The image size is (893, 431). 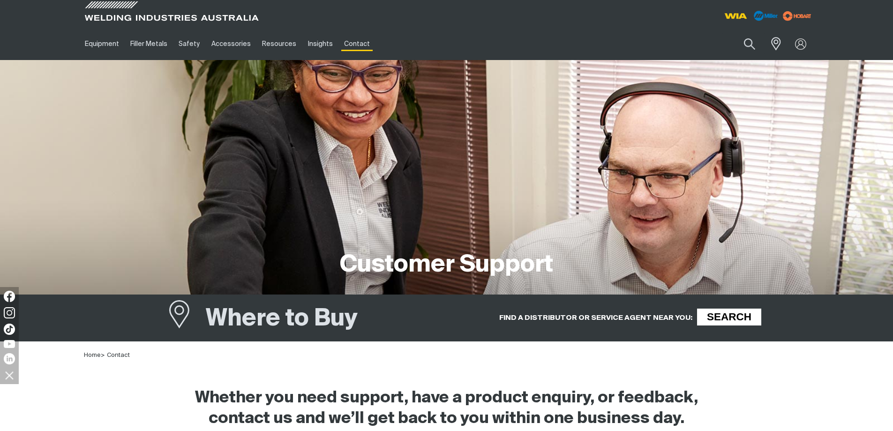 What do you see at coordinates (187, 320) in the screenshot?
I see `a: Where to Buy` at bounding box center [187, 320].